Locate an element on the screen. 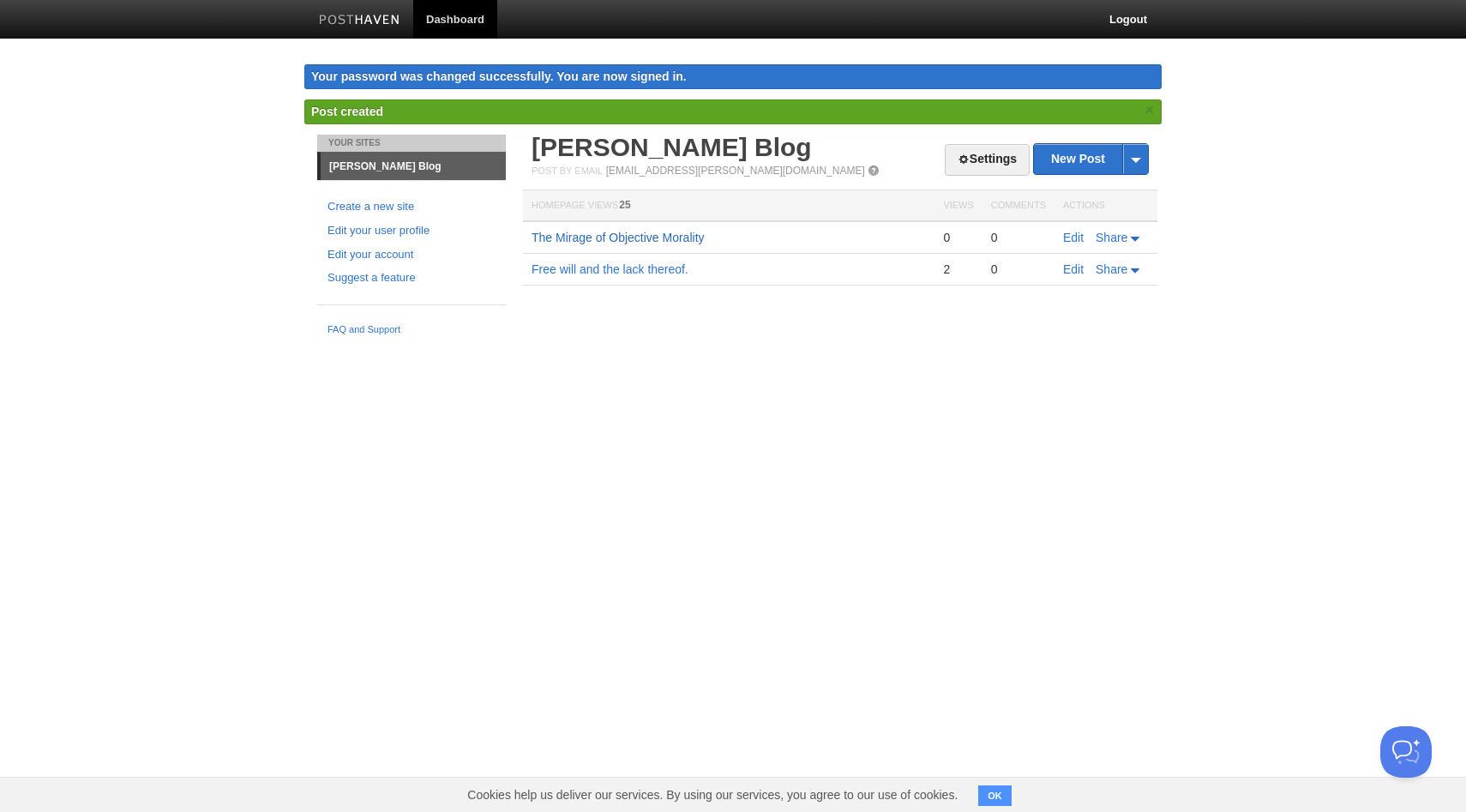  li: Your Sites is located at coordinates (412, 143).